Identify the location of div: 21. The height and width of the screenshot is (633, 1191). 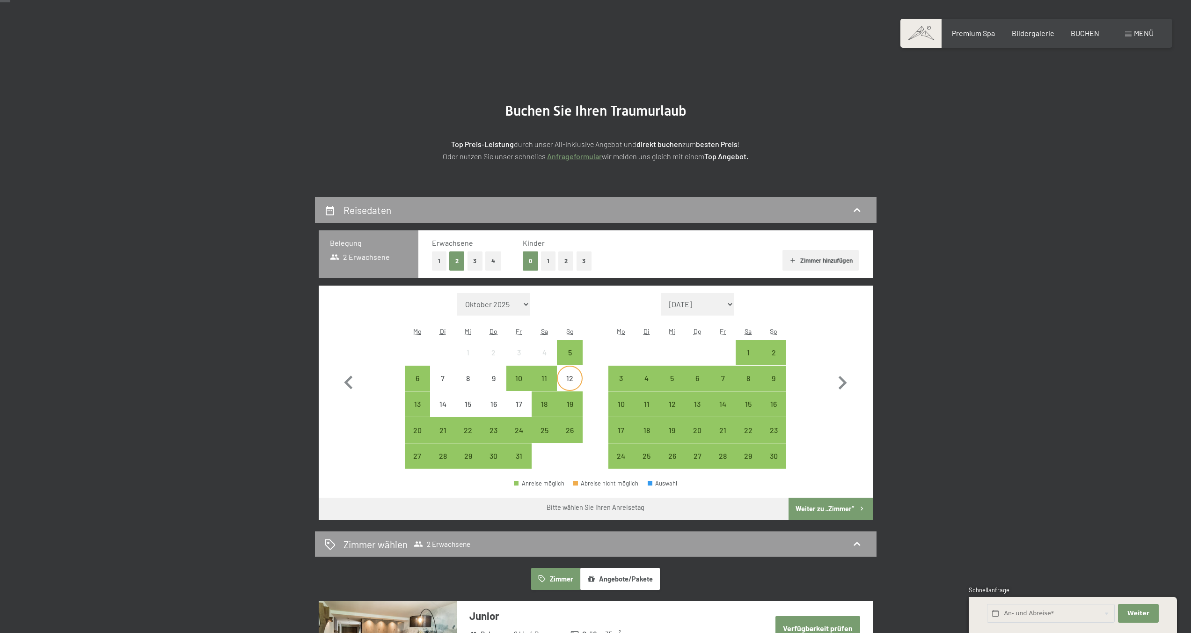
(443, 438).